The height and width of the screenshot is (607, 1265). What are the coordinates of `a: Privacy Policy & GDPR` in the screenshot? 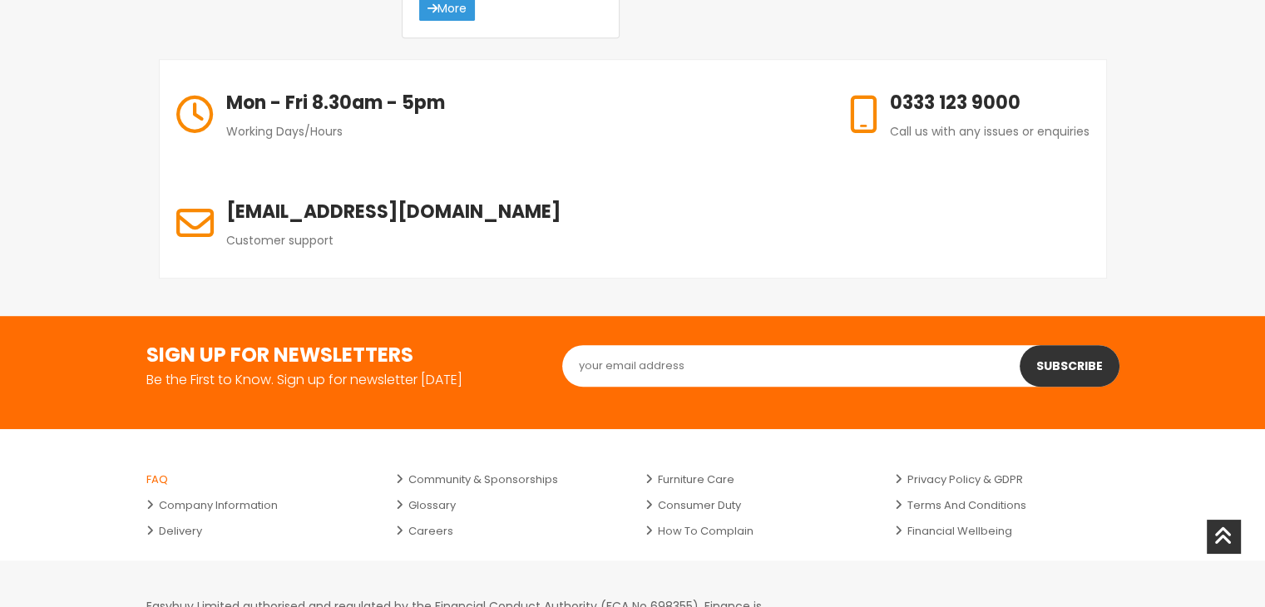 It's located at (1007, 479).